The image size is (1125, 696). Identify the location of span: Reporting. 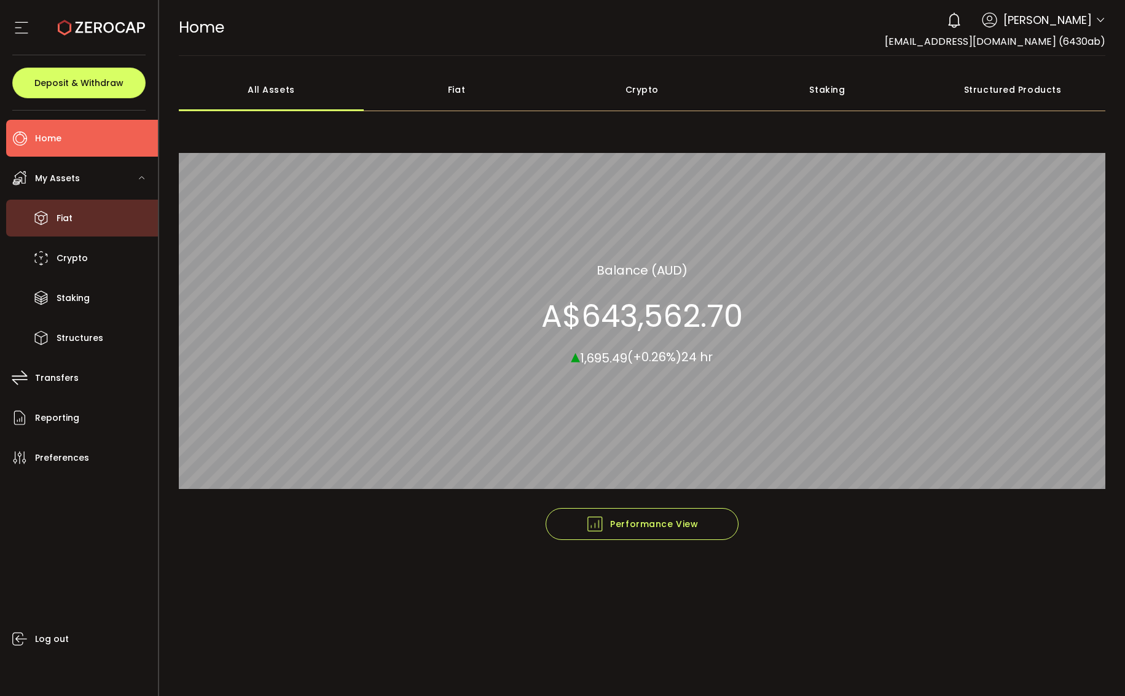
(57, 418).